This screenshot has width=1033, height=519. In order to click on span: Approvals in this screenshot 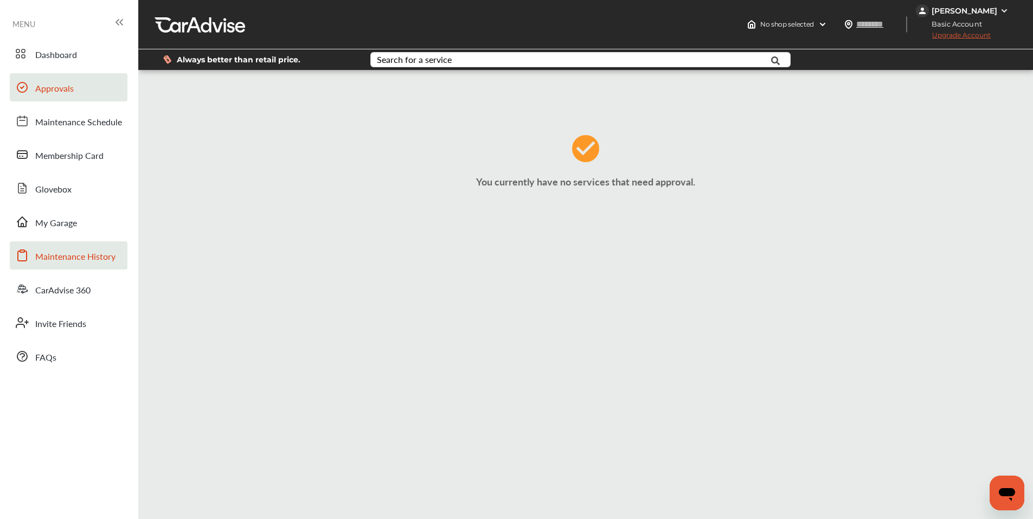, I will do `click(54, 89)`.